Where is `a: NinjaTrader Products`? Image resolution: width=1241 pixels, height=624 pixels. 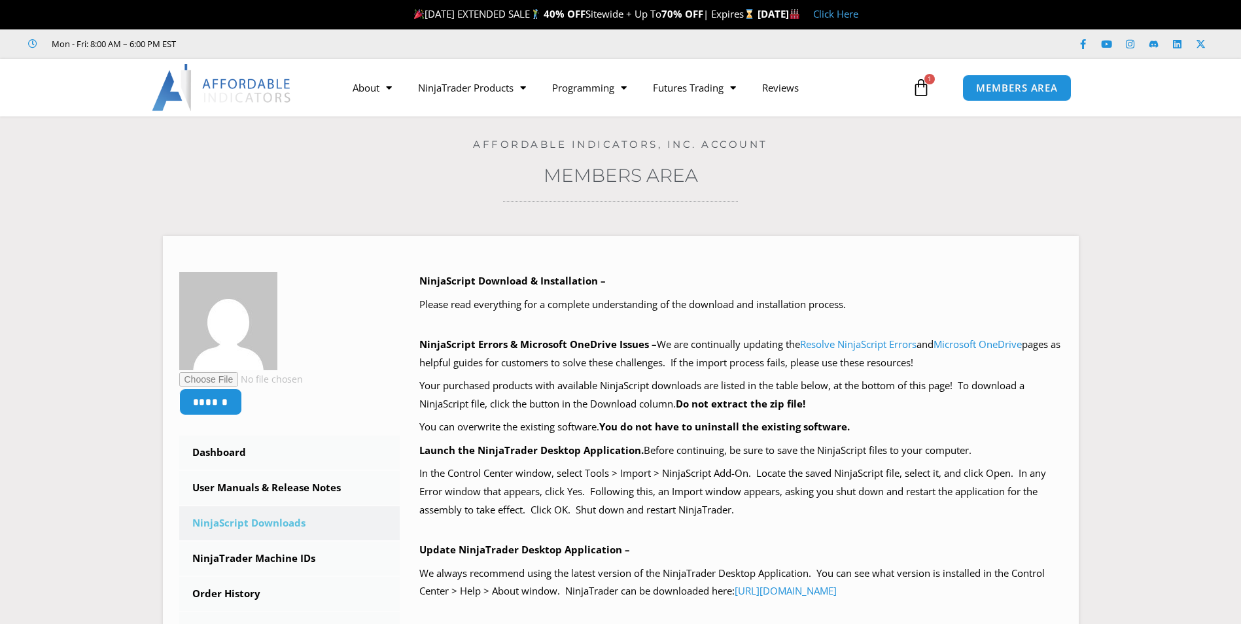
a: NinjaTrader Products is located at coordinates (472, 88).